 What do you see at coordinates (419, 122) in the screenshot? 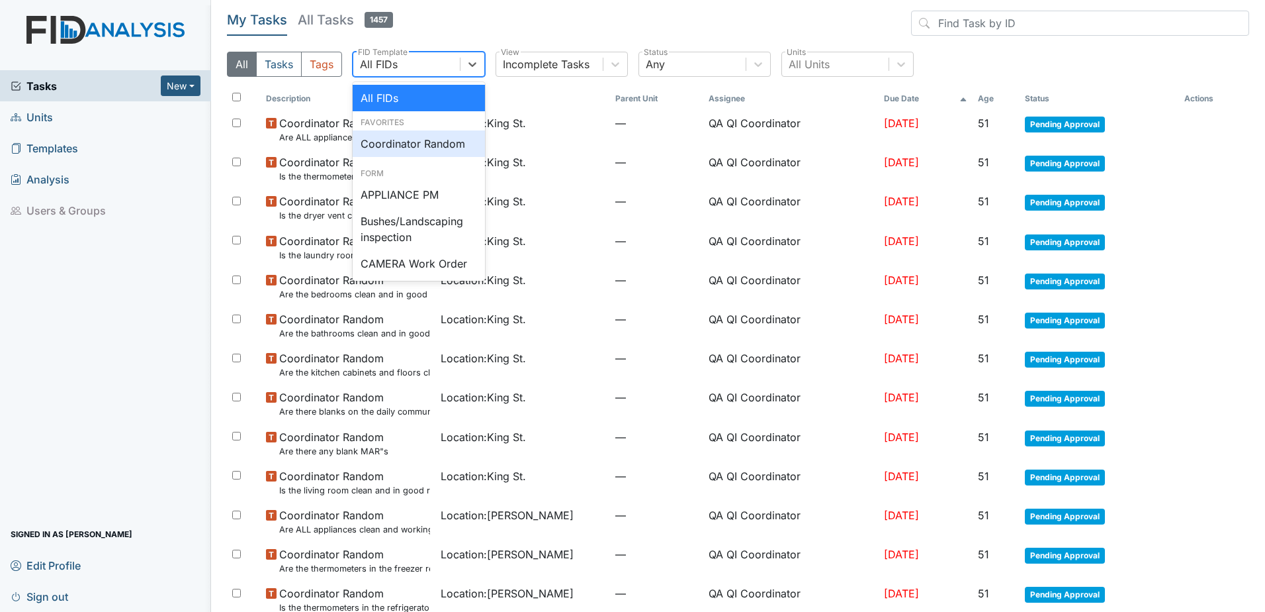
I see `div: Favorites` at bounding box center [419, 122].